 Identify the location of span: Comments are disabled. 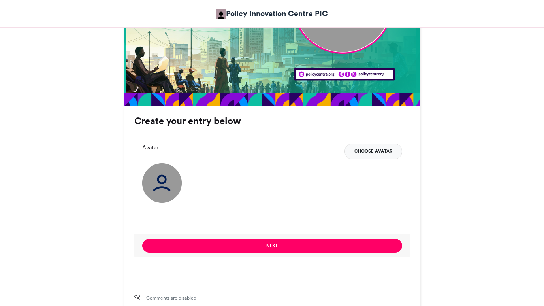
(171, 298).